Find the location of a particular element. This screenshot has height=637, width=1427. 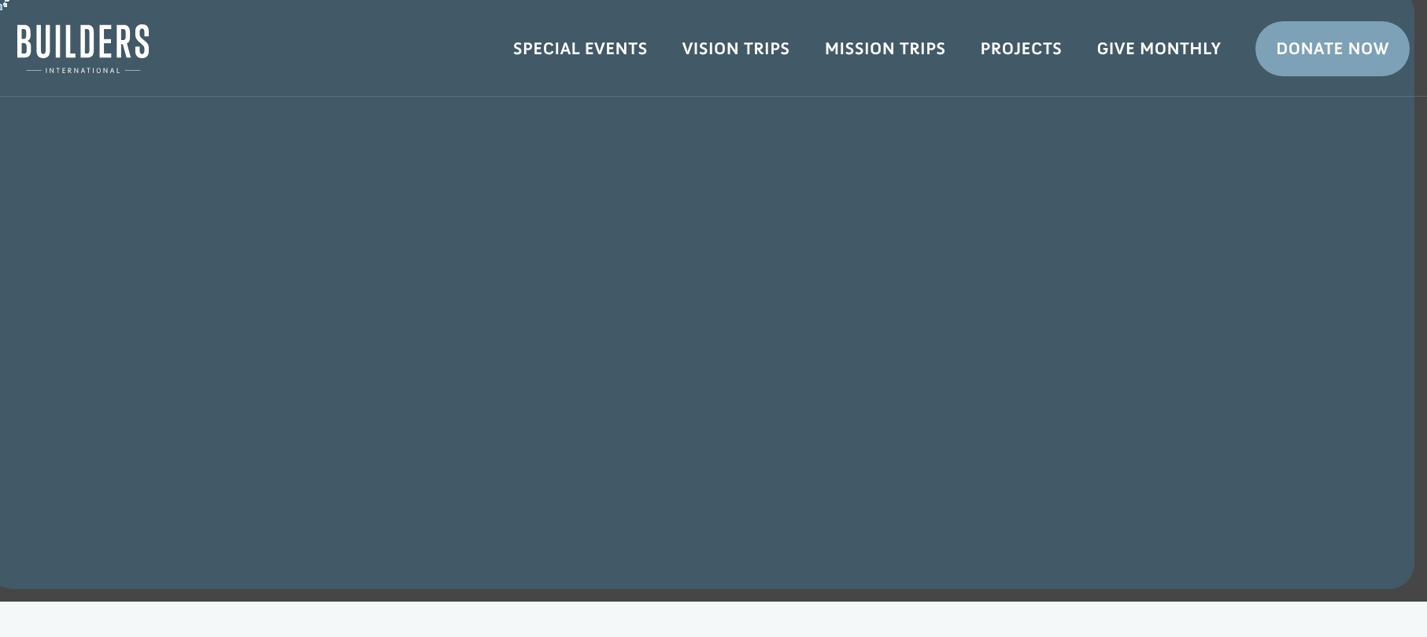

a: Projects is located at coordinates (1022, 49).